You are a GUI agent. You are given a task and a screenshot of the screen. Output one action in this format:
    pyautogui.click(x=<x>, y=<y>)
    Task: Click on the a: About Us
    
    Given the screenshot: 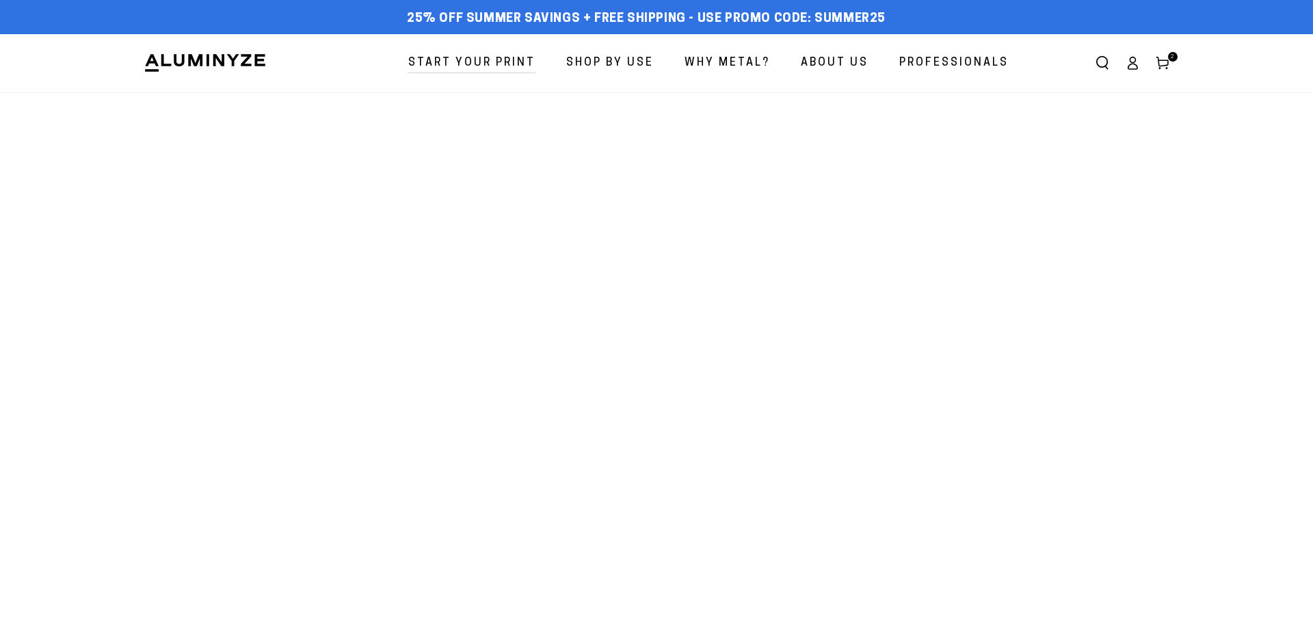 What is the action you would take?
    pyautogui.click(x=835, y=63)
    